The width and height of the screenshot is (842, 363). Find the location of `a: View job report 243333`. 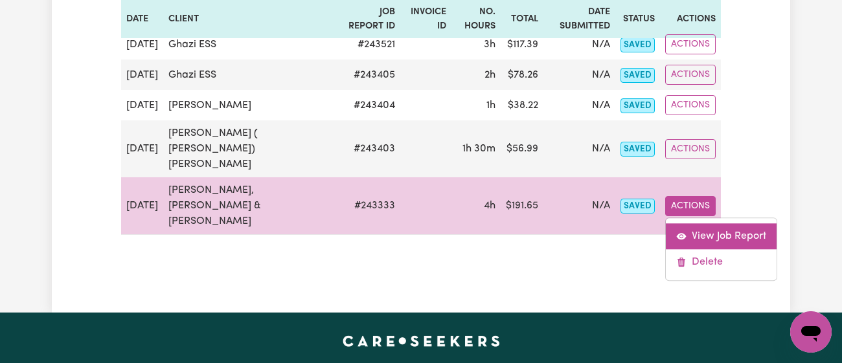

a: View job report 243333 is located at coordinates (721, 236).